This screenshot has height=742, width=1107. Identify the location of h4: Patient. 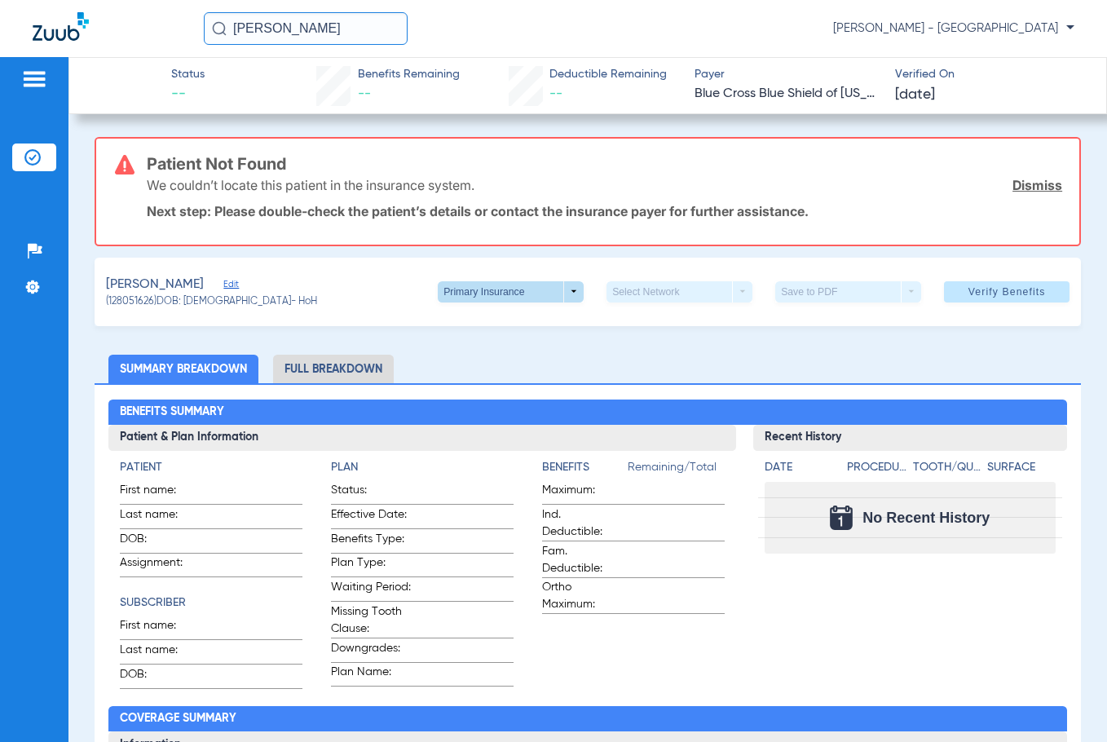
(211, 467).